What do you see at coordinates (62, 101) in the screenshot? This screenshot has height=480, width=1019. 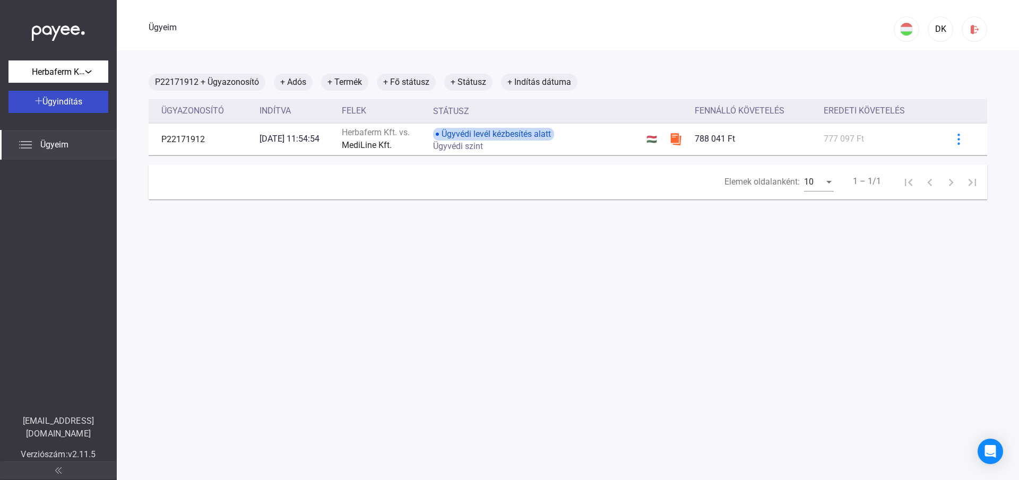 I see `font: Ügyindítás` at bounding box center [62, 101].